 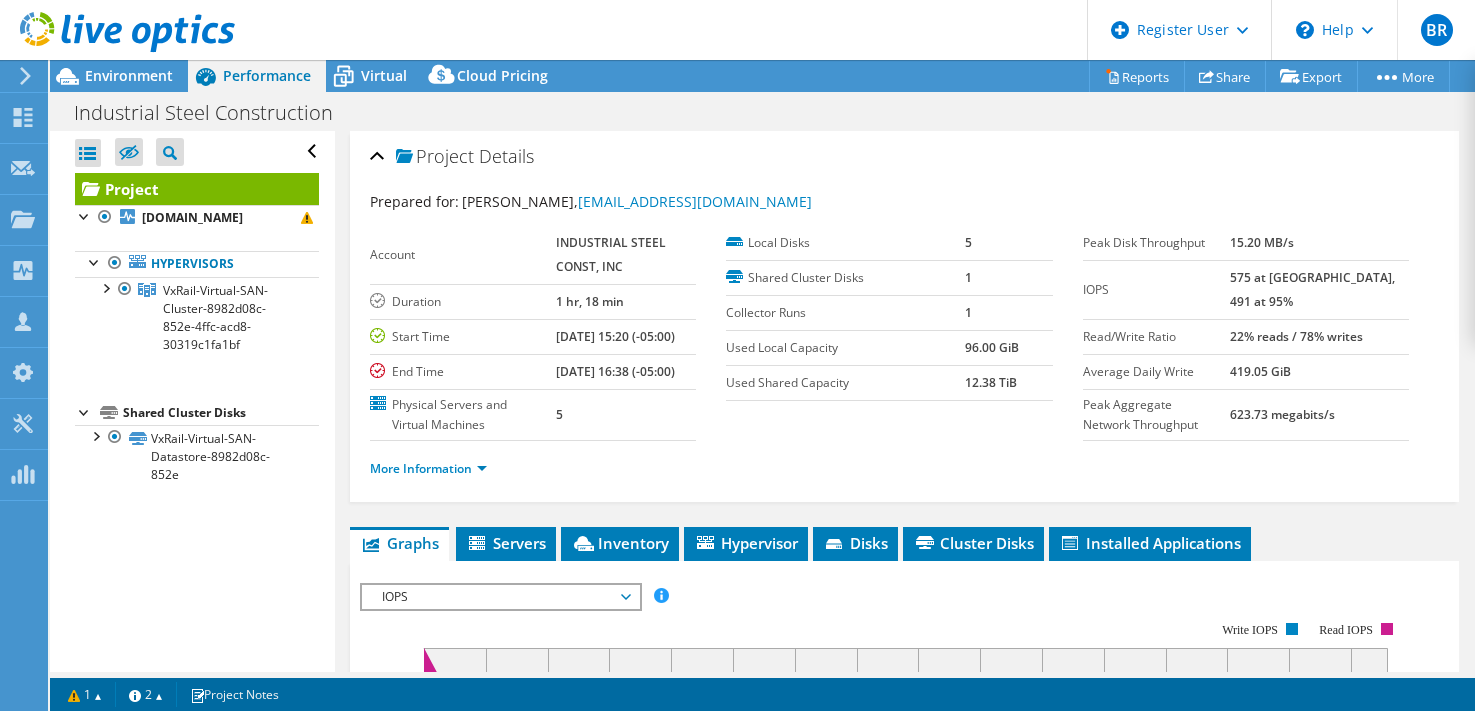 What do you see at coordinates (845, 348) in the screenshot?
I see `label: Used Local Capacity` at bounding box center [845, 348].